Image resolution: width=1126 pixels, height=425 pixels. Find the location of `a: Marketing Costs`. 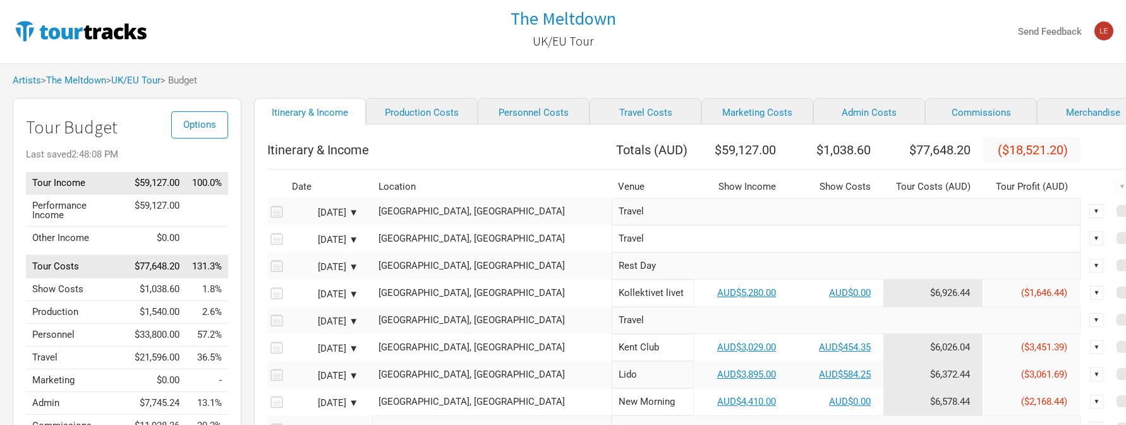

a: Marketing Costs is located at coordinates (757, 111).